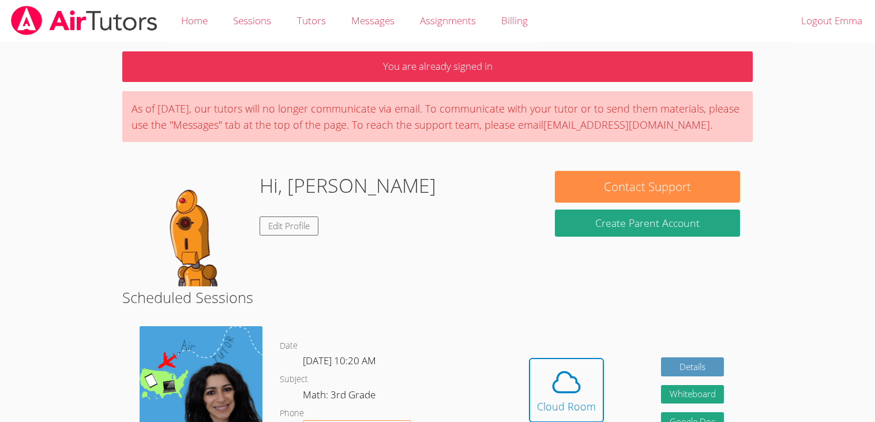 Image resolution: width=875 pixels, height=422 pixels. I want to click on a: Edit Profile, so click(289, 226).